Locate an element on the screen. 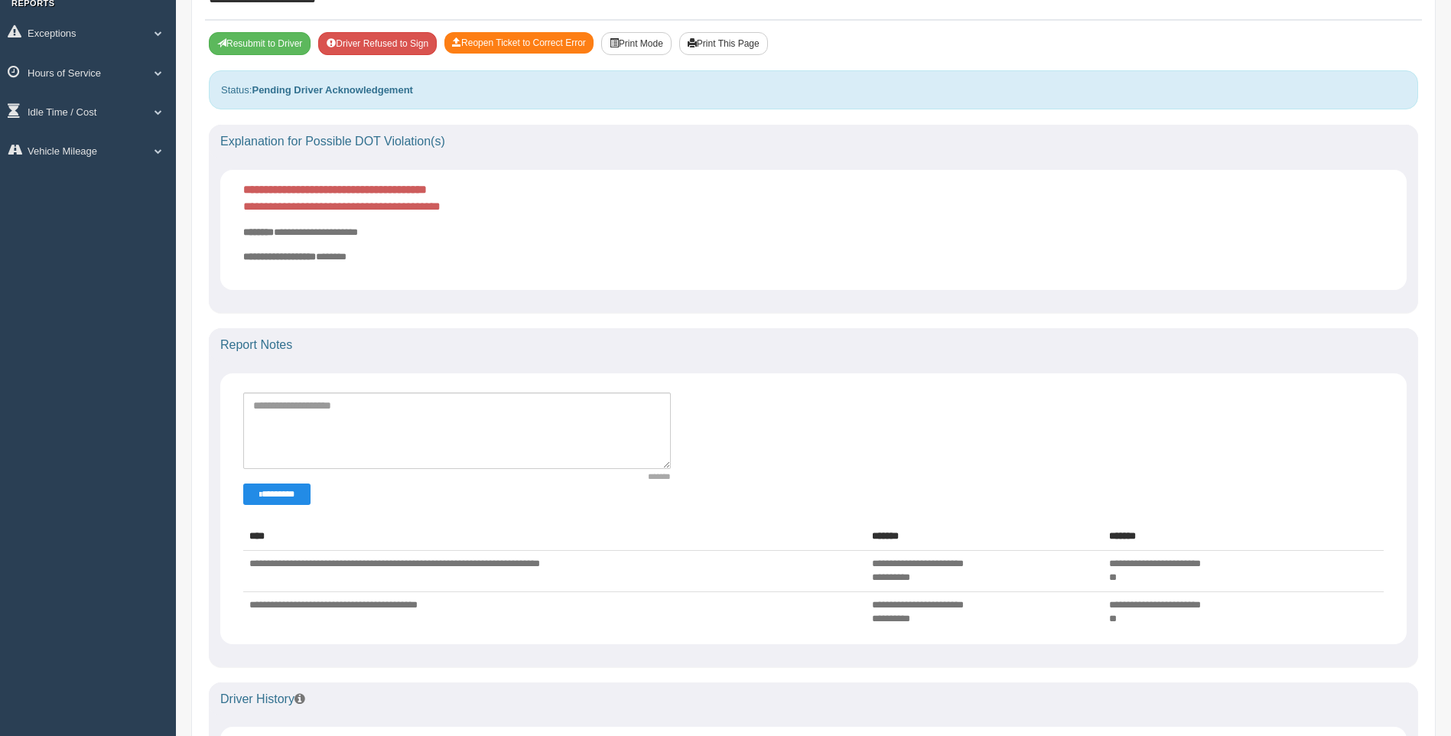 The width and height of the screenshot is (1451, 736). button: Resubmit To Driver is located at coordinates (259, 44).